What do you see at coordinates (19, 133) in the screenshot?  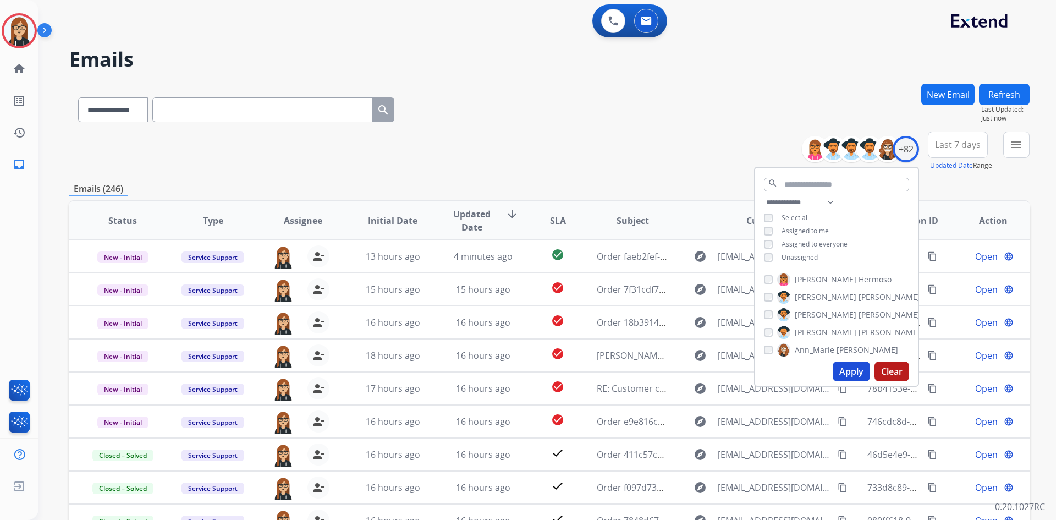 I see `mat-icon: history` at bounding box center [19, 133].